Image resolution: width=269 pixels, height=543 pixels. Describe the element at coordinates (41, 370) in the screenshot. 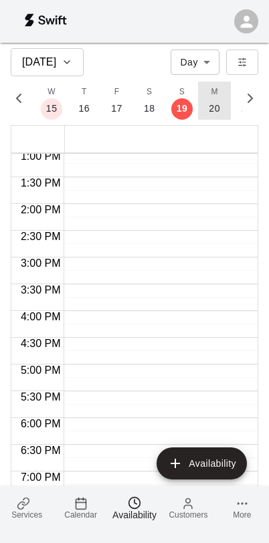

I see `span: 5:00 PM` at that location.